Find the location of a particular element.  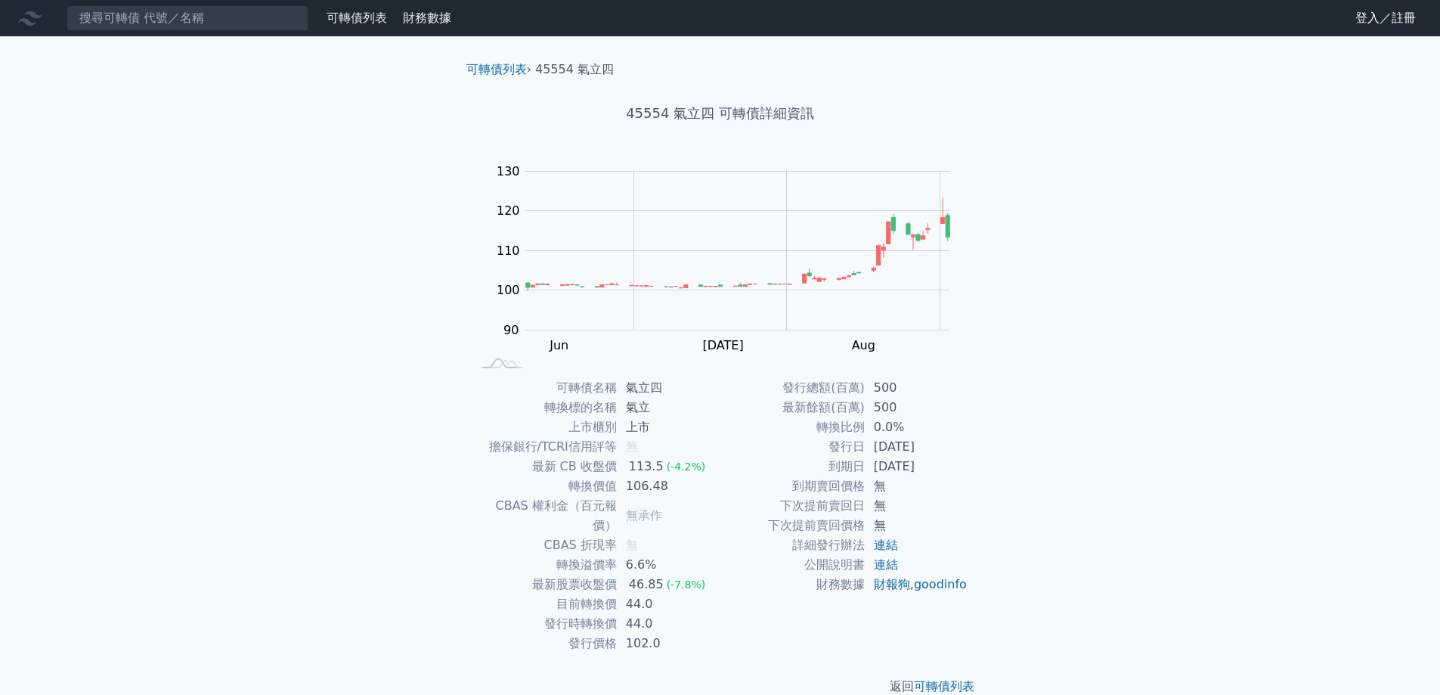

td: 到期日 is located at coordinates (792, 467).